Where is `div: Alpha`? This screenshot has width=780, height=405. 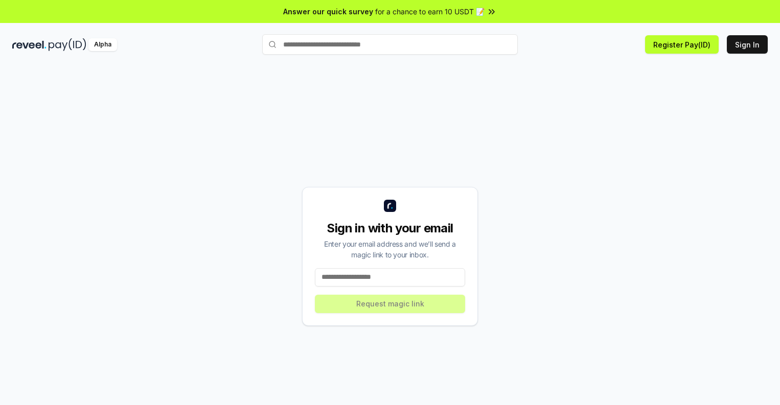 div: Alpha is located at coordinates (103, 44).